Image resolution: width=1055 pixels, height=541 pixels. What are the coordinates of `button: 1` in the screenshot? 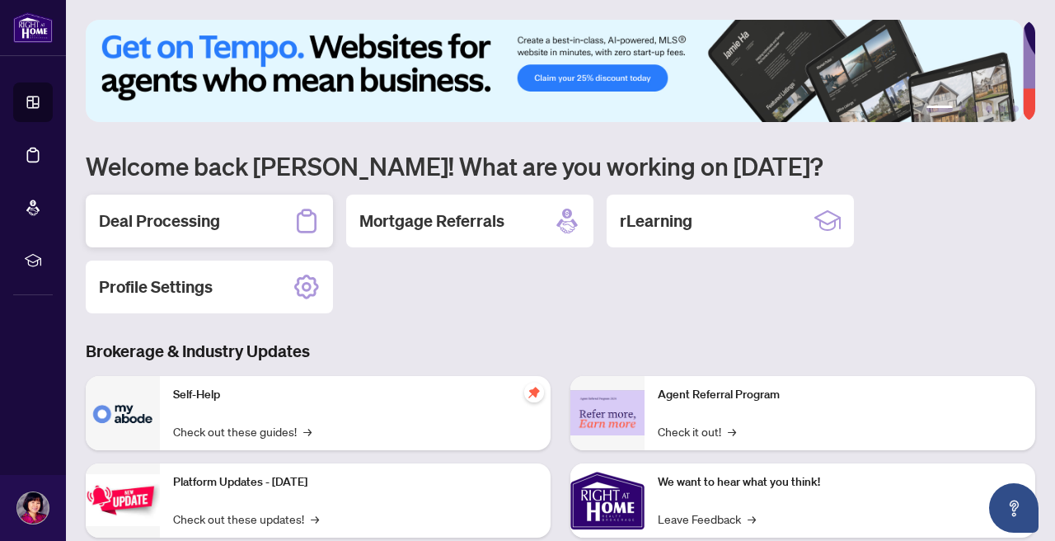 It's located at (940, 109).